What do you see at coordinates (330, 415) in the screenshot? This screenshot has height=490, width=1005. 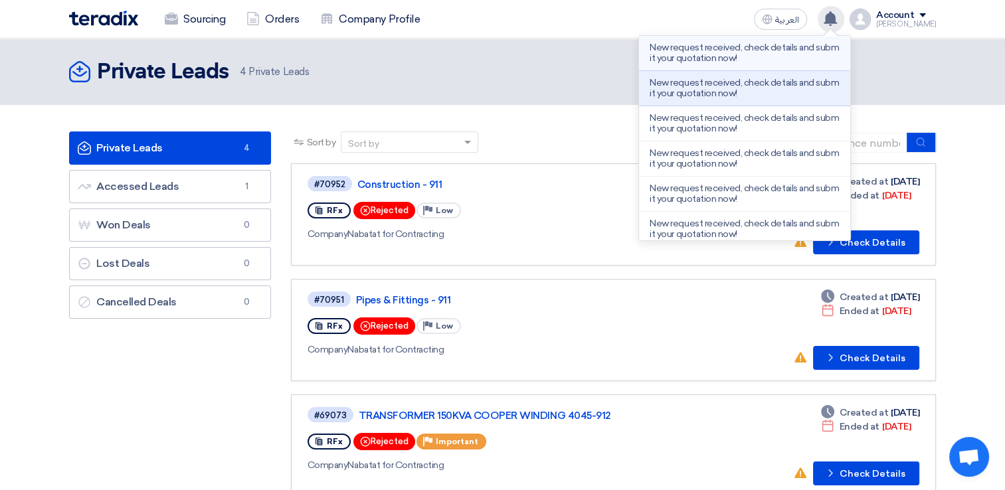 I see `div: #69073` at bounding box center [330, 415].